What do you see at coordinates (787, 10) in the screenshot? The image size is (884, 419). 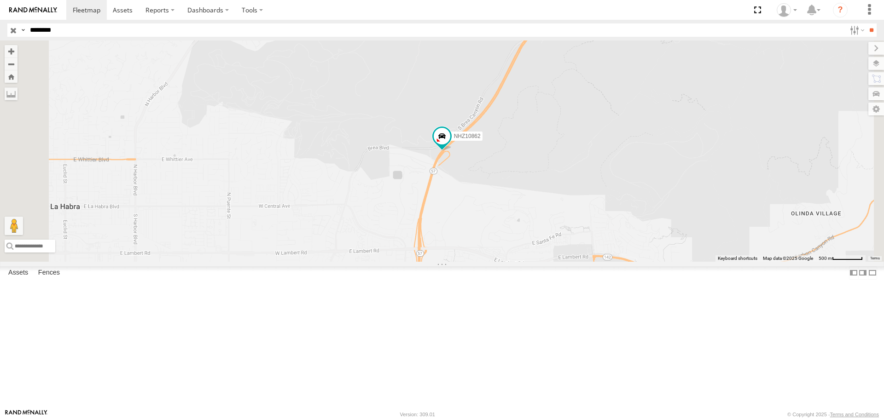 I see `div: Zulema McIntosch` at bounding box center [787, 10].